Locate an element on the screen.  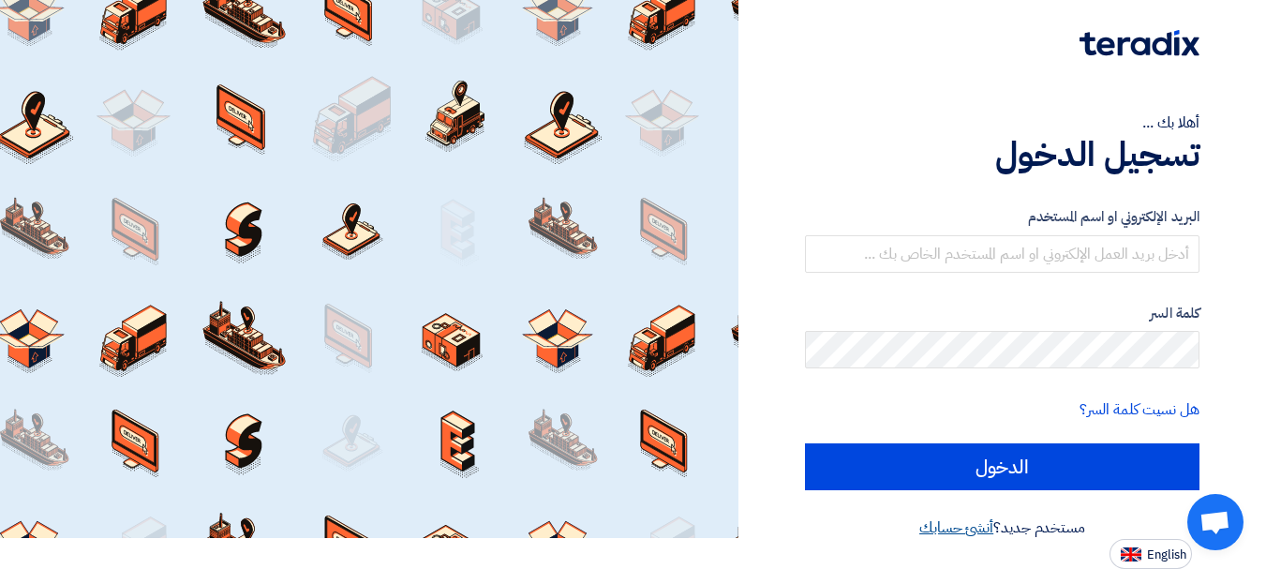
img: Teradix logo is located at coordinates (1139, 43).